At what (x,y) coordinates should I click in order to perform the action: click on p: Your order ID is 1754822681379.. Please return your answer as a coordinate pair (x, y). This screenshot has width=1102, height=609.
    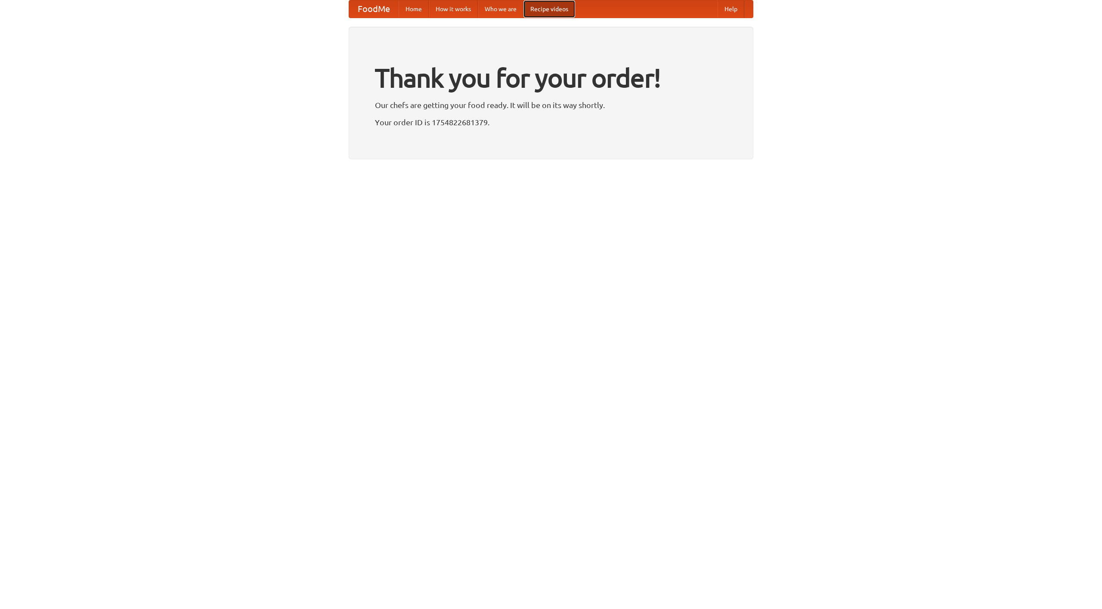
    Looking at the image, I should click on (551, 122).